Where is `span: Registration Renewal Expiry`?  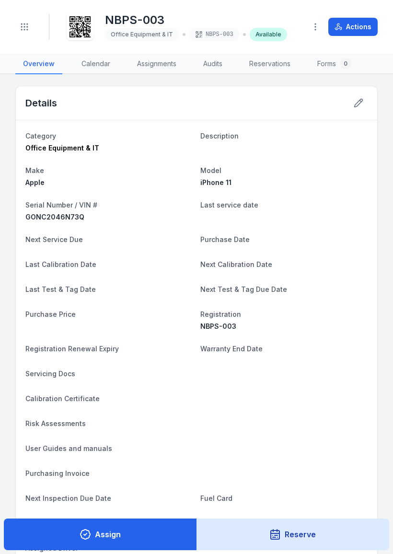 span: Registration Renewal Expiry is located at coordinates (72, 349).